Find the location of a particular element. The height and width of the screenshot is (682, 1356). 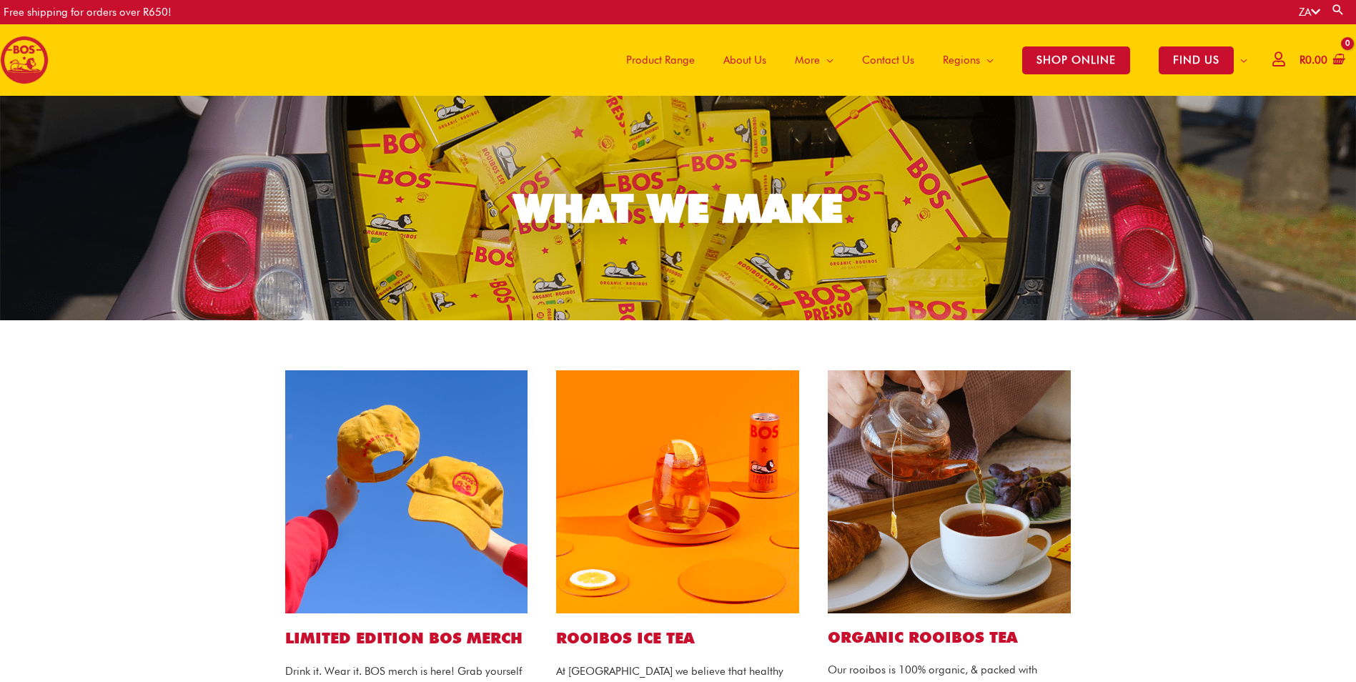

a: More is located at coordinates (814, 60).